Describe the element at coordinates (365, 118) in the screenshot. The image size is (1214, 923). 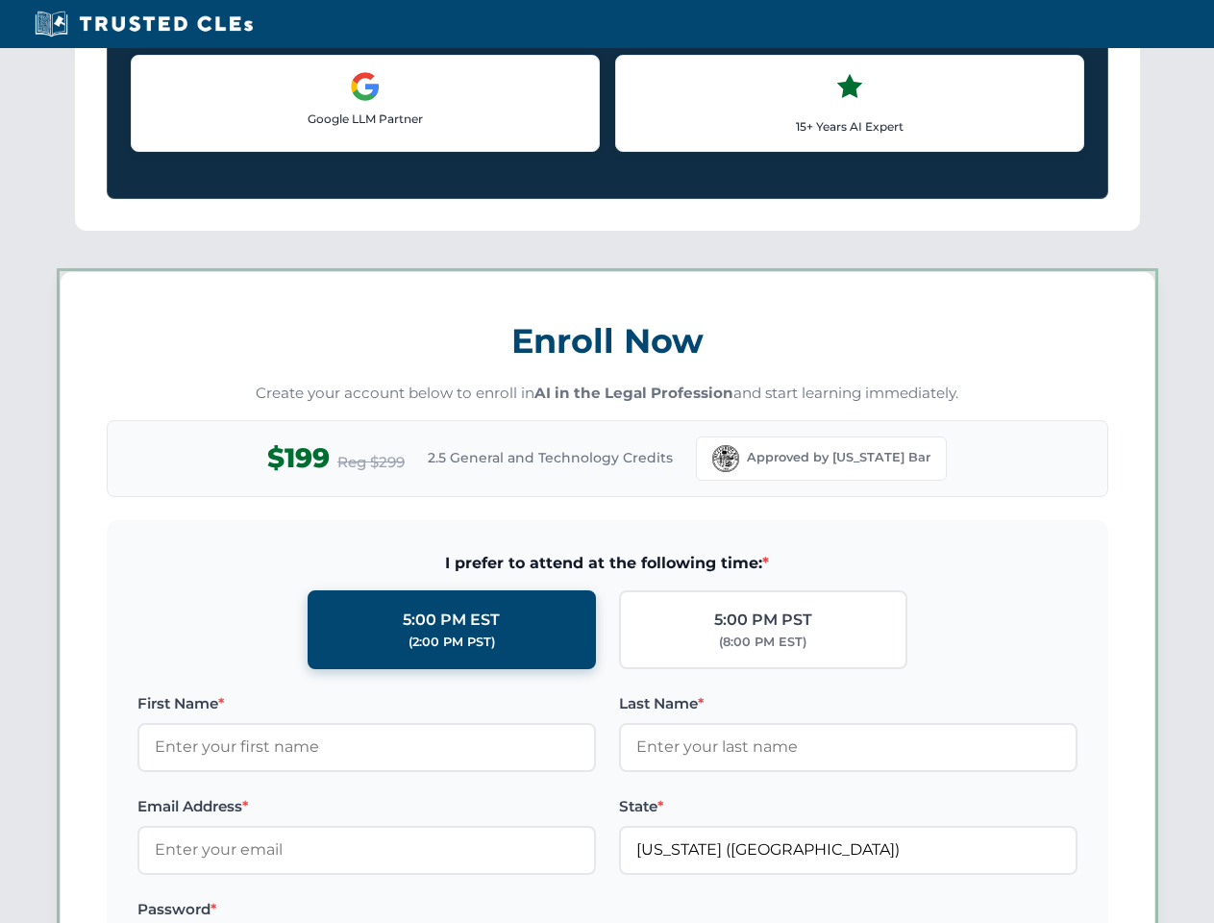
I see `p: Google LLM Partner` at that location.